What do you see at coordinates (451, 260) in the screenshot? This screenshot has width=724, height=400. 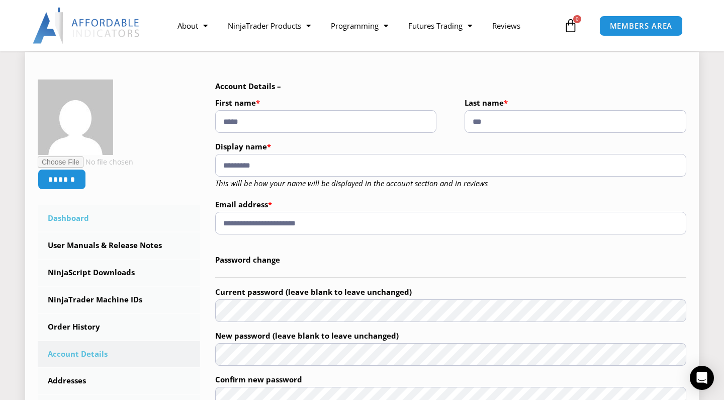 I see `legend: Password change` at bounding box center [451, 260].